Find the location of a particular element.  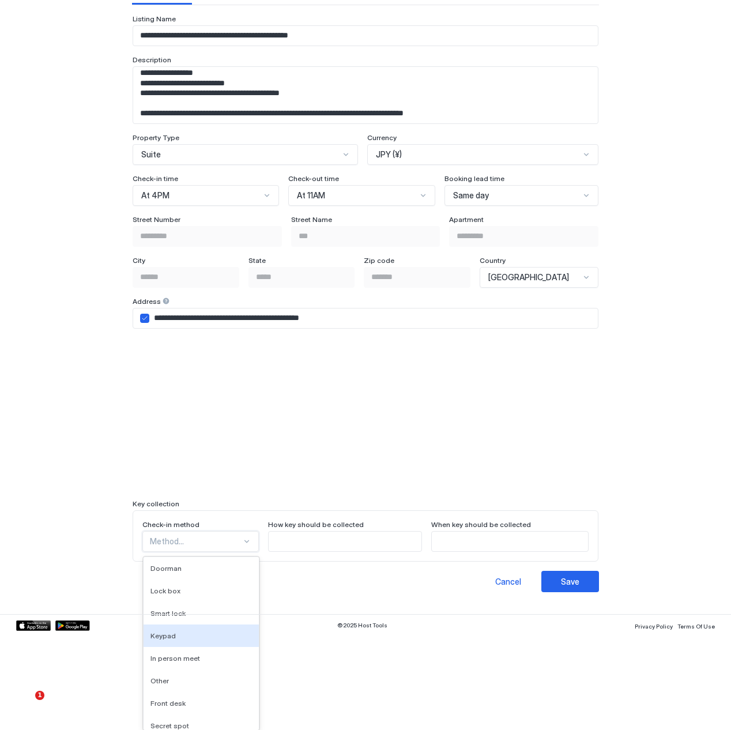

span: Description is located at coordinates (152, 59).